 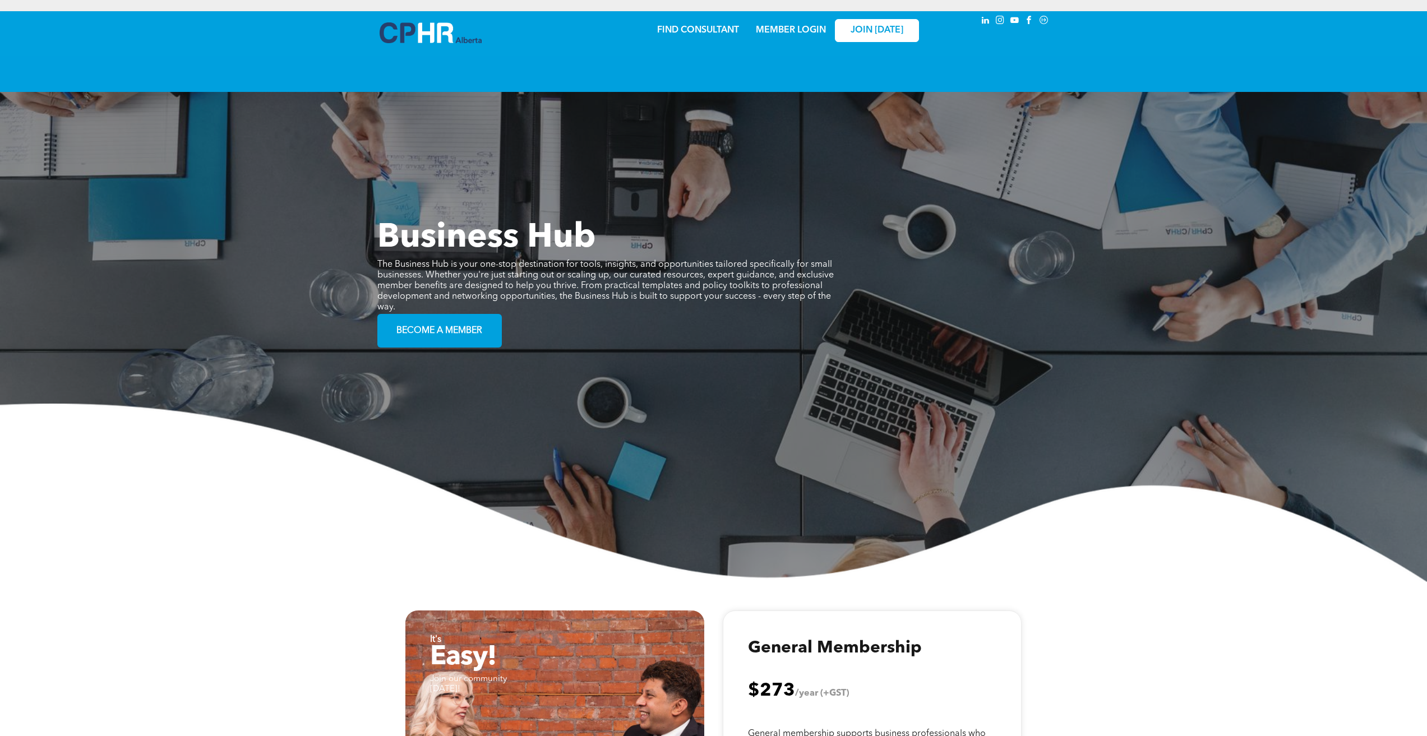 What do you see at coordinates (791, 30) in the screenshot?
I see `a: MEMBER LOGIN` at bounding box center [791, 30].